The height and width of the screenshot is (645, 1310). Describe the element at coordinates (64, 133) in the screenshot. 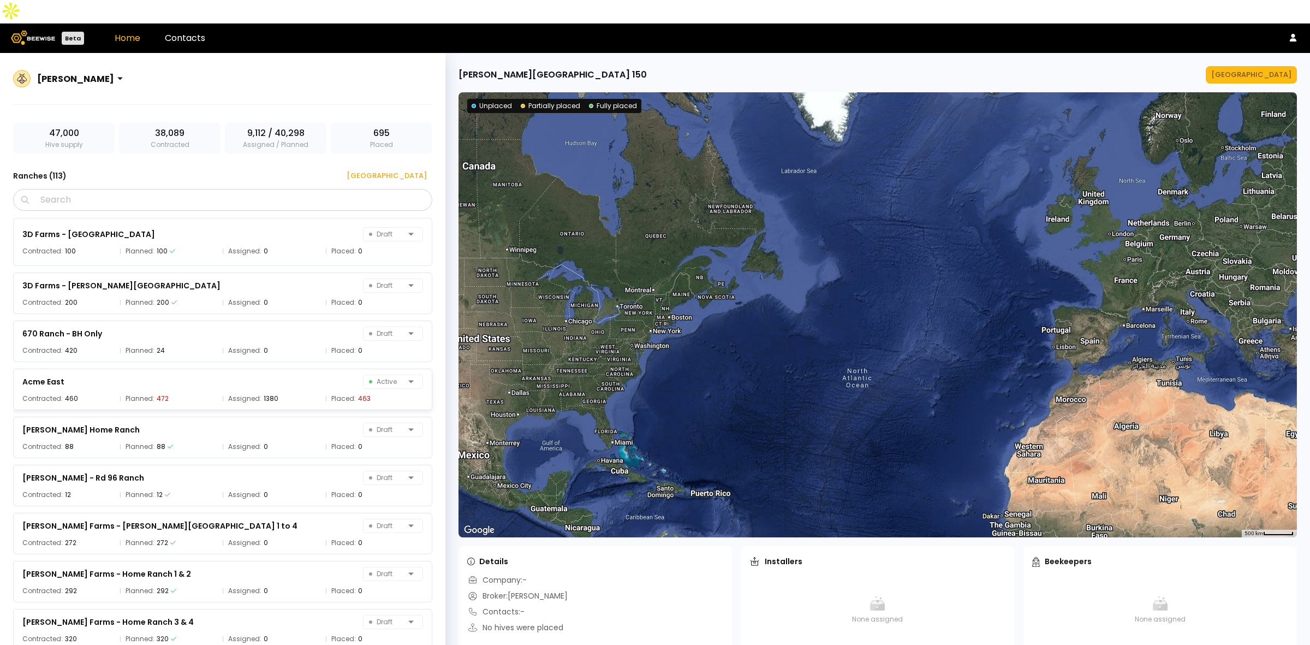

I see `span: 47,000` at that location.